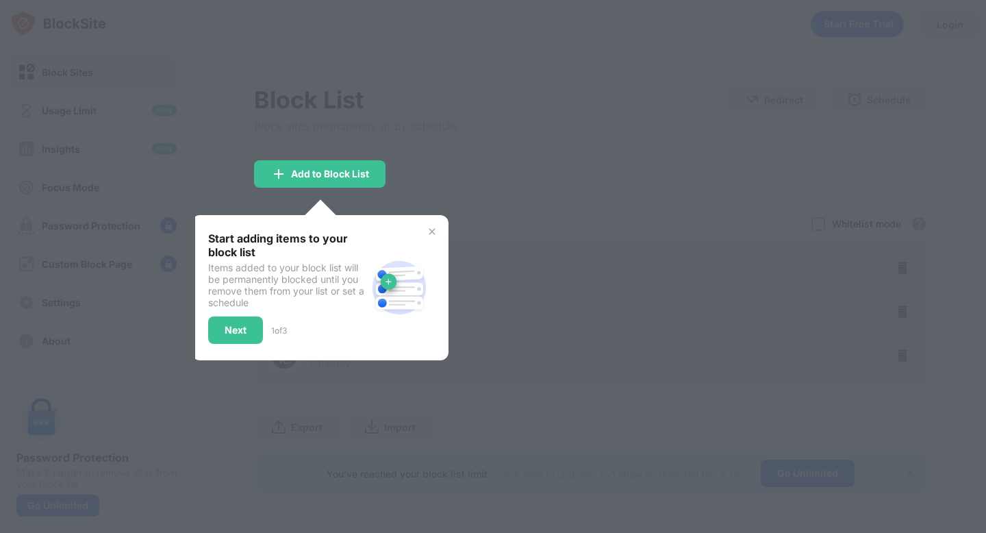 The height and width of the screenshot is (533, 986). I want to click on div: Items added to your block list will be permanently blocked until you remove them from your list o..., so click(287, 285).